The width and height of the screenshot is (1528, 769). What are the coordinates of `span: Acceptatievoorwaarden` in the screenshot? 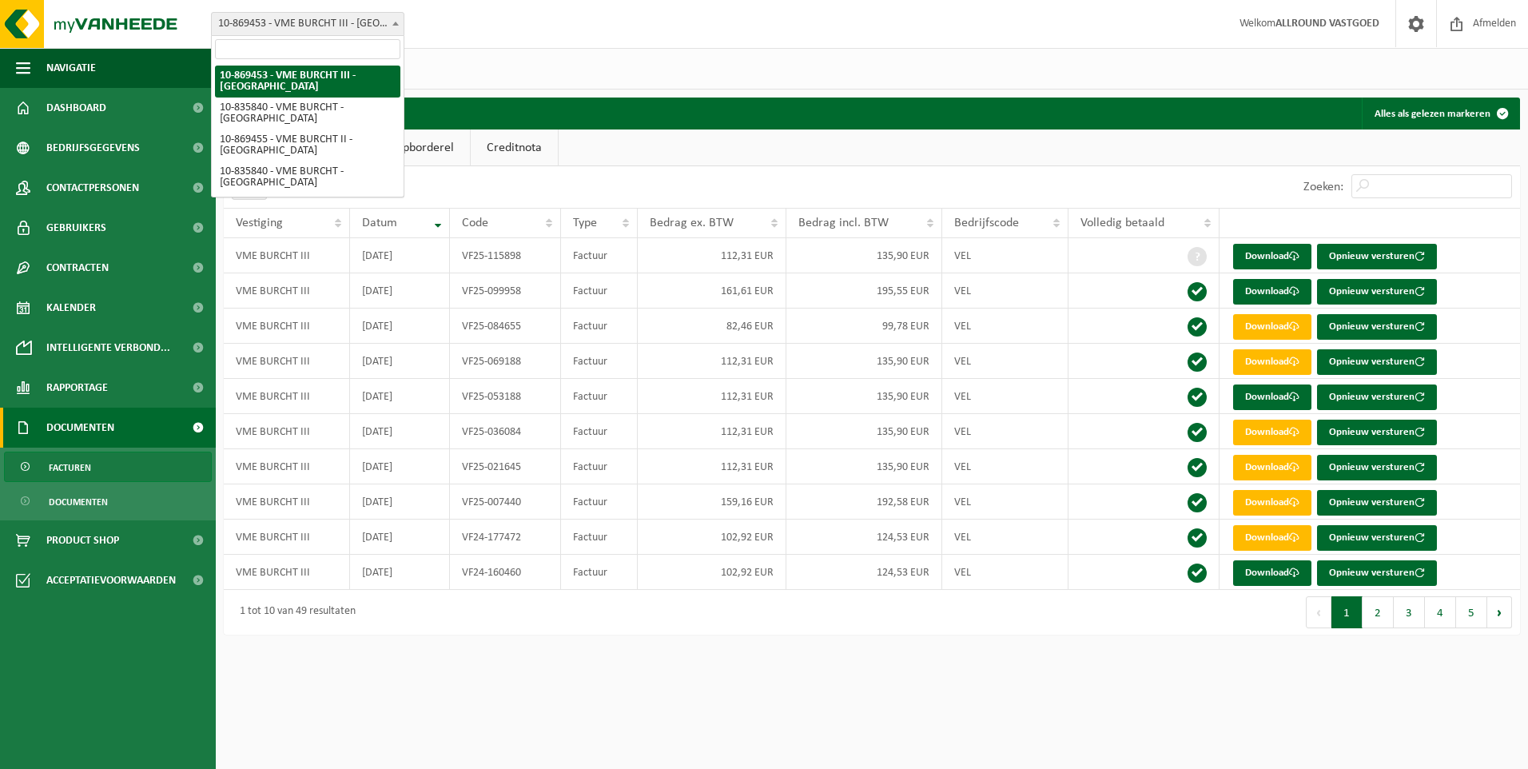 It's located at (111, 580).